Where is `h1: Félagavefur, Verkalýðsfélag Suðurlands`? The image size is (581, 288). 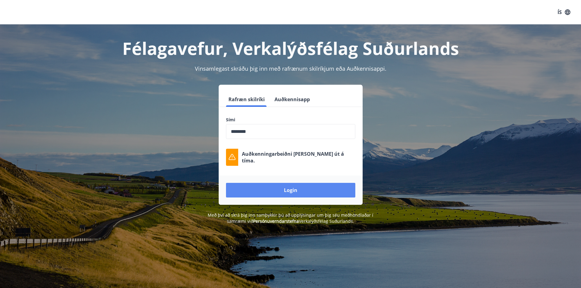
h1: Félagavefur, Verkalýðsfélag Suðurlands is located at coordinates (291, 48).